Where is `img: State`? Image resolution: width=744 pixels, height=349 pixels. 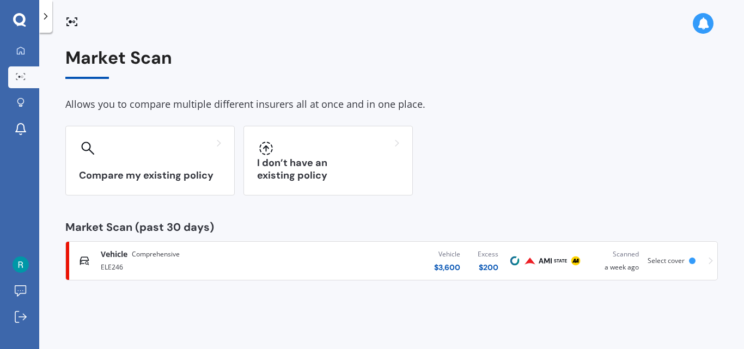
img: State is located at coordinates (560, 261).